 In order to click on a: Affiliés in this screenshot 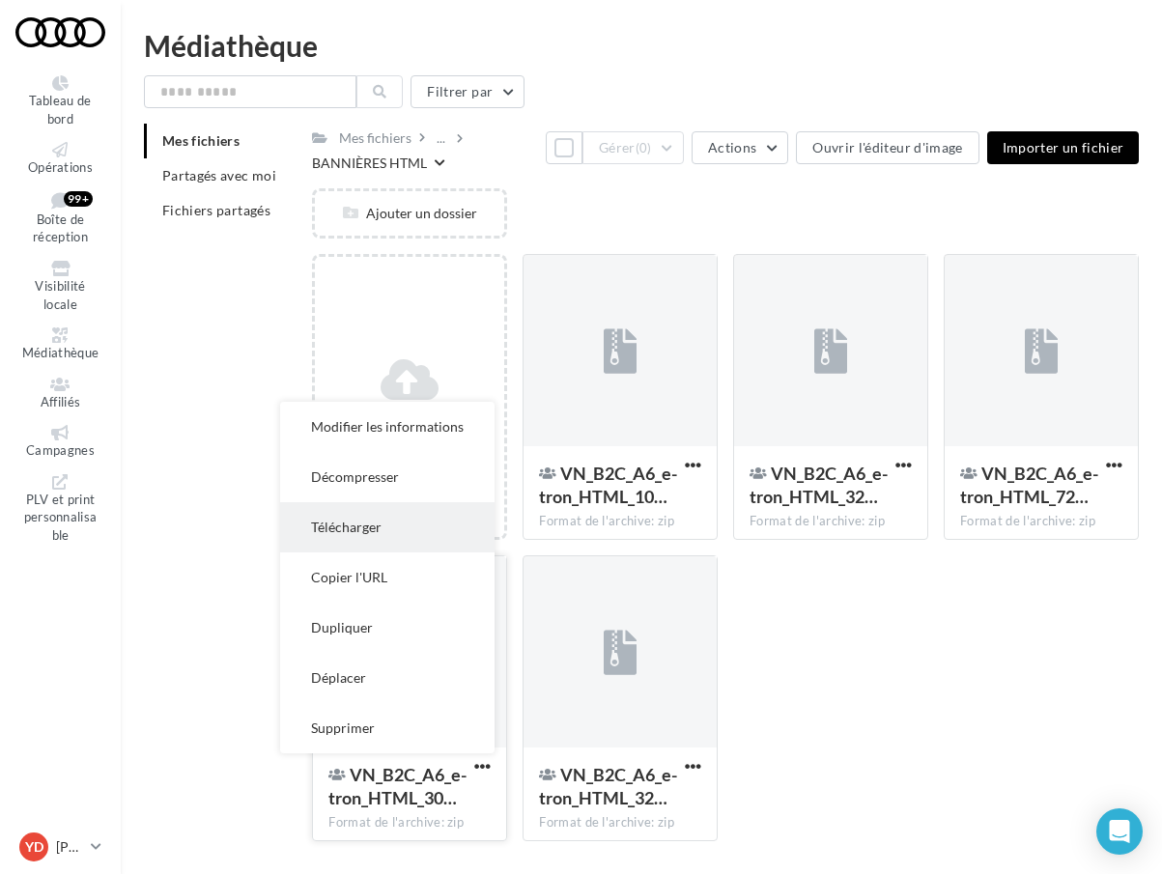, I will do `click(60, 393)`.